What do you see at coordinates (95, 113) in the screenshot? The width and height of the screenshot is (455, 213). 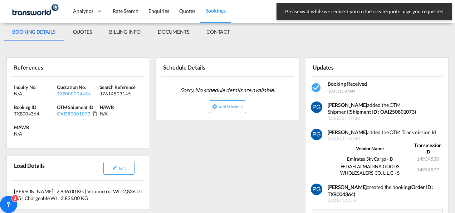 I see `md-icon: Click to Copy` at bounding box center [95, 113].